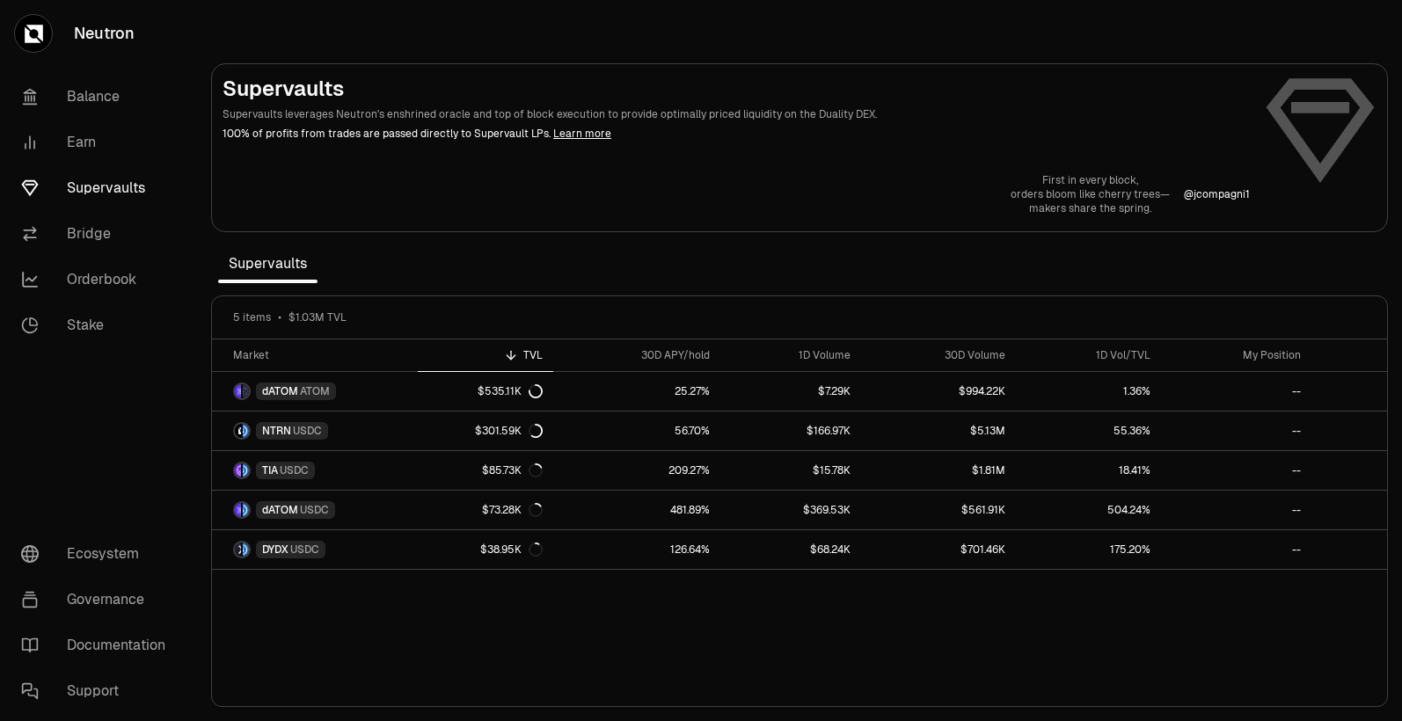 This screenshot has width=1402, height=721. Describe the element at coordinates (315, 471) in the screenshot. I see `a: TIA LogoUSDC LogoTIAUSDC` at that location.